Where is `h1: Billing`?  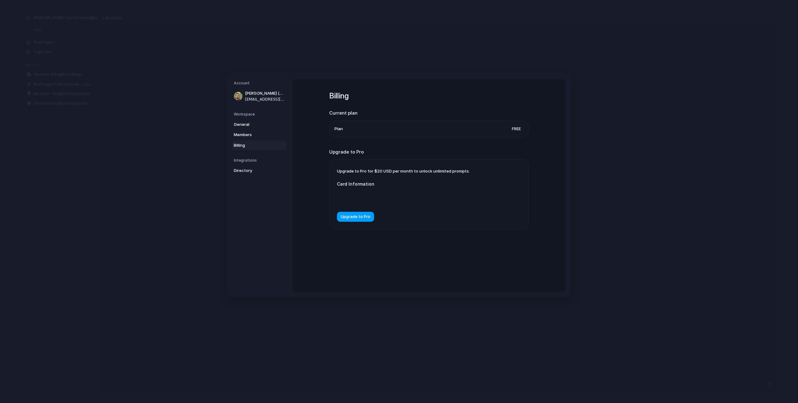
h1: Billing is located at coordinates (429, 96).